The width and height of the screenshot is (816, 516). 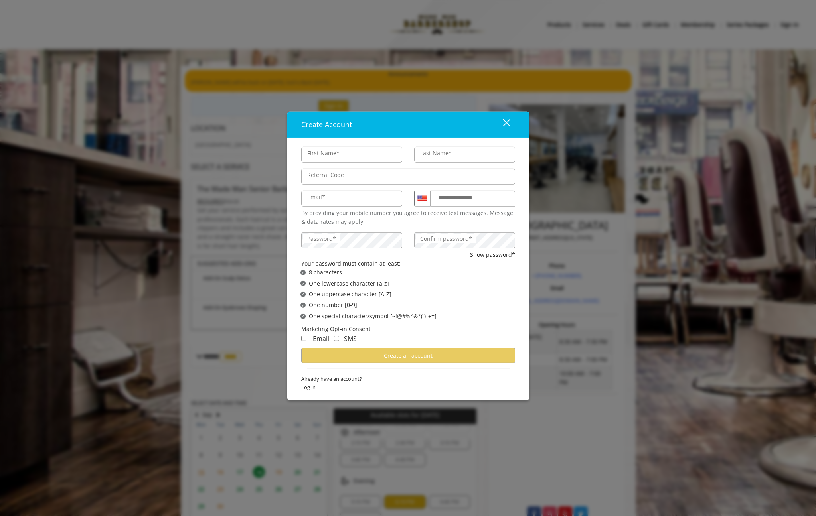 What do you see at coordinates (326, 124) in the screenshot?
I see `span: Create Account` at bounding box center [326, 124].